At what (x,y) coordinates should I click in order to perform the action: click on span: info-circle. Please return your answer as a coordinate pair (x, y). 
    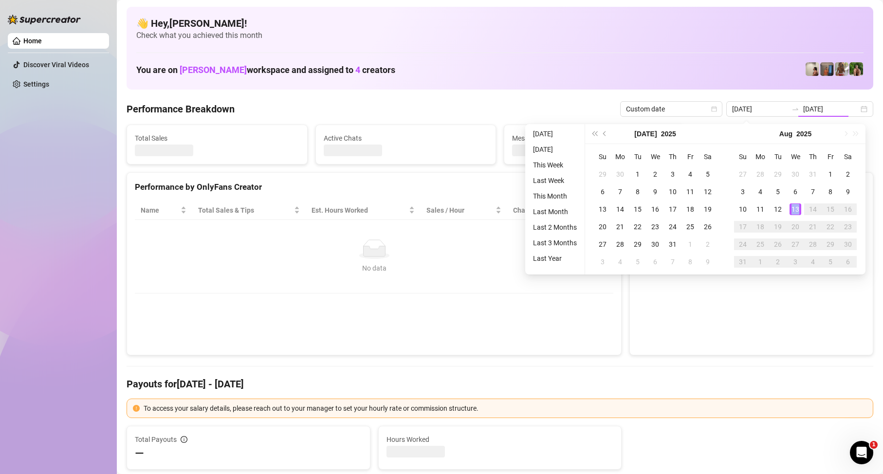
    Looking at the image, I should click on (184, 440).